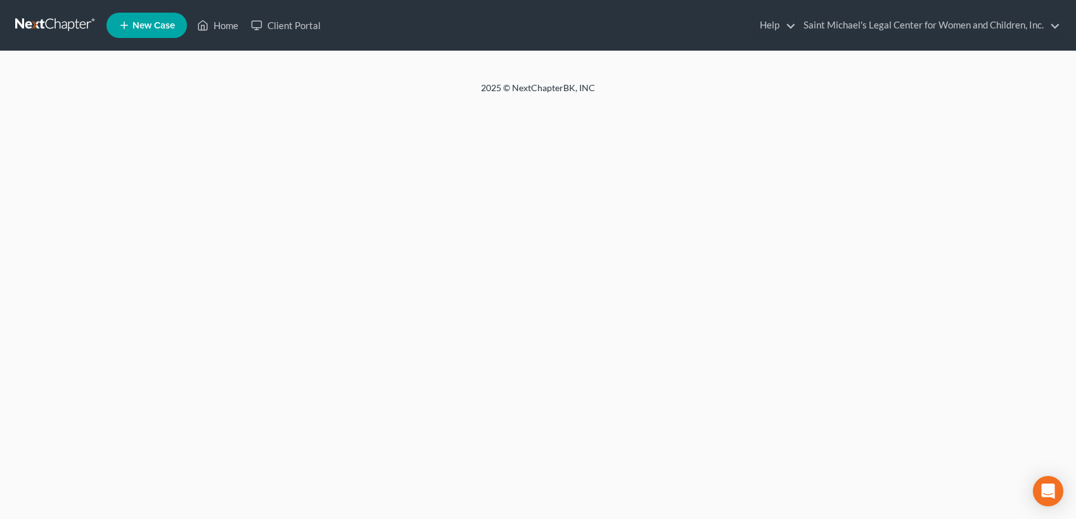  What do you see at coordinates (146, 25) in the screenshot?
I see `new-legal-case-button: New Case` at bounding box center [146, 25].